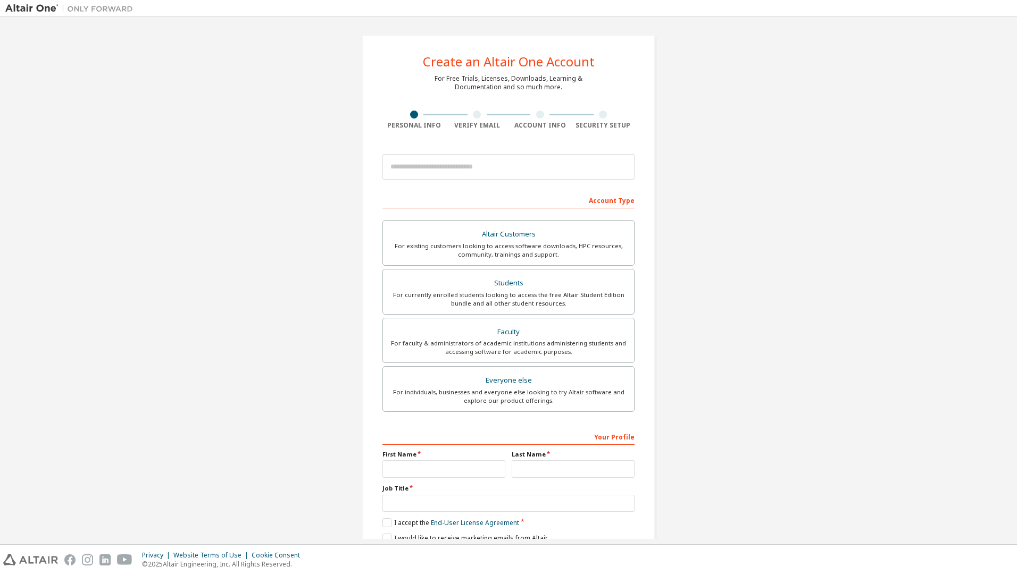  Describe the element at coordinates (508, 348) in the screenshot. I see `div: For faculty & administrators of academic institutions administering students and accessing softwa...` at that location.